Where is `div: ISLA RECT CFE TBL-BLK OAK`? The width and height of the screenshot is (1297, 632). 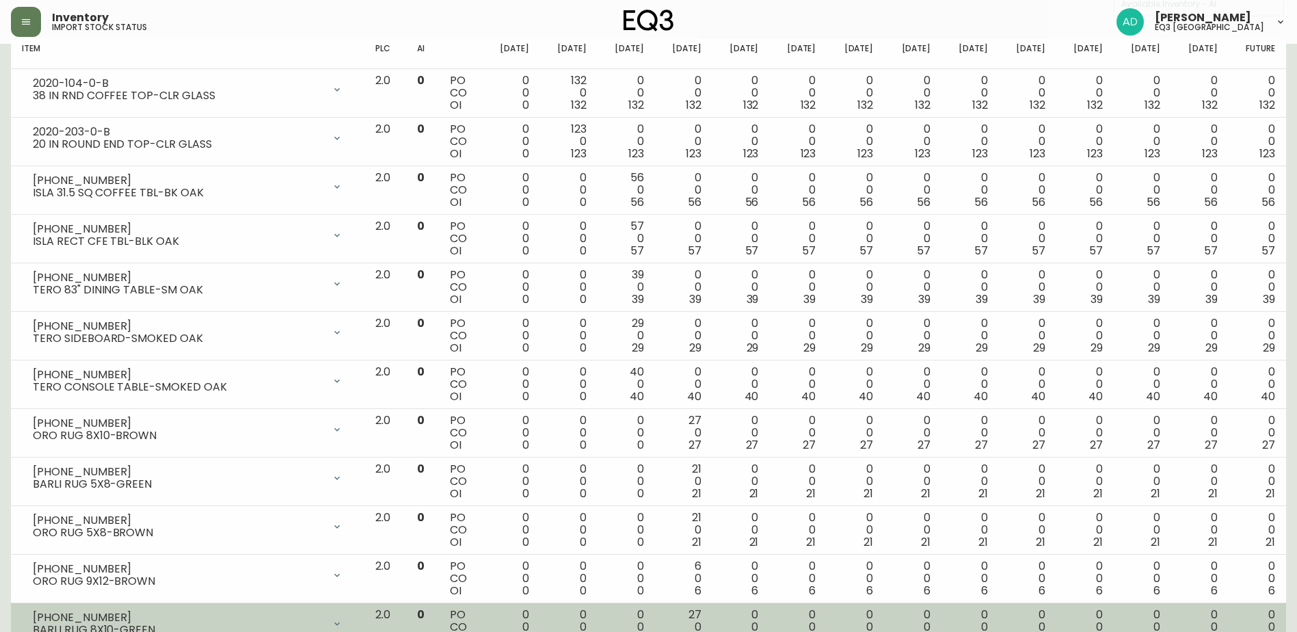
div: ISLA RECT CFE TBL-BLK OAK is located at coordinates (178, 241).